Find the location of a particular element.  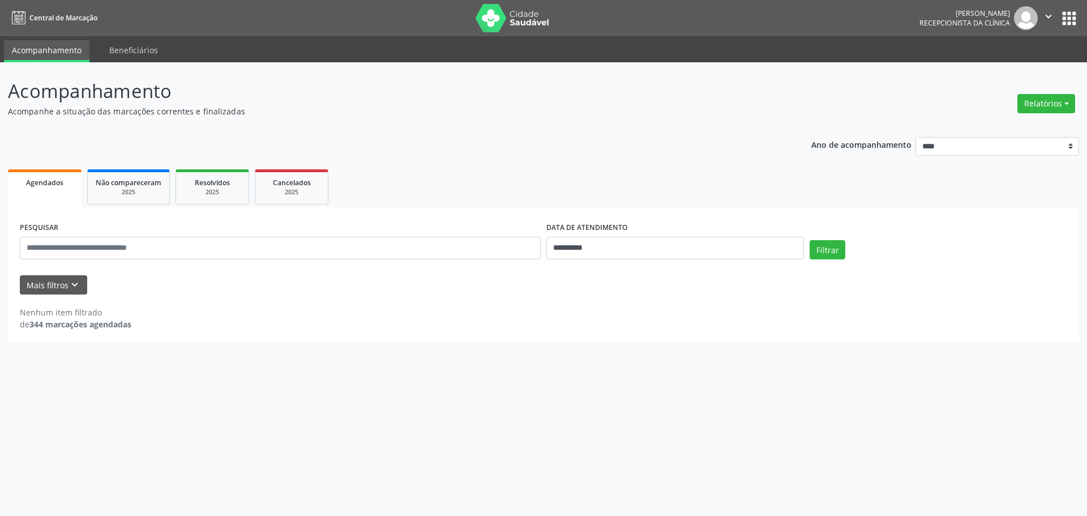

strong: 344 marcações agendadas is located at coordinates (80, 324).